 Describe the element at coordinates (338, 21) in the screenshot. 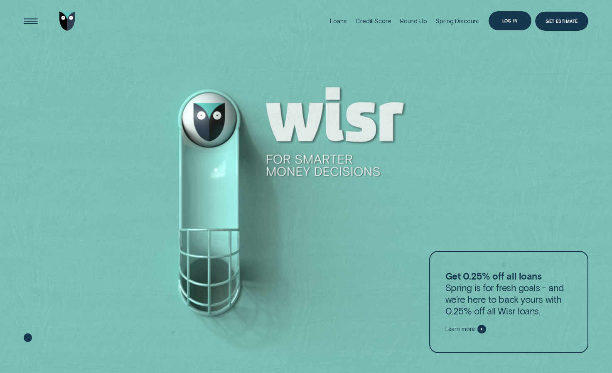

I see `div: Loans` at that location.